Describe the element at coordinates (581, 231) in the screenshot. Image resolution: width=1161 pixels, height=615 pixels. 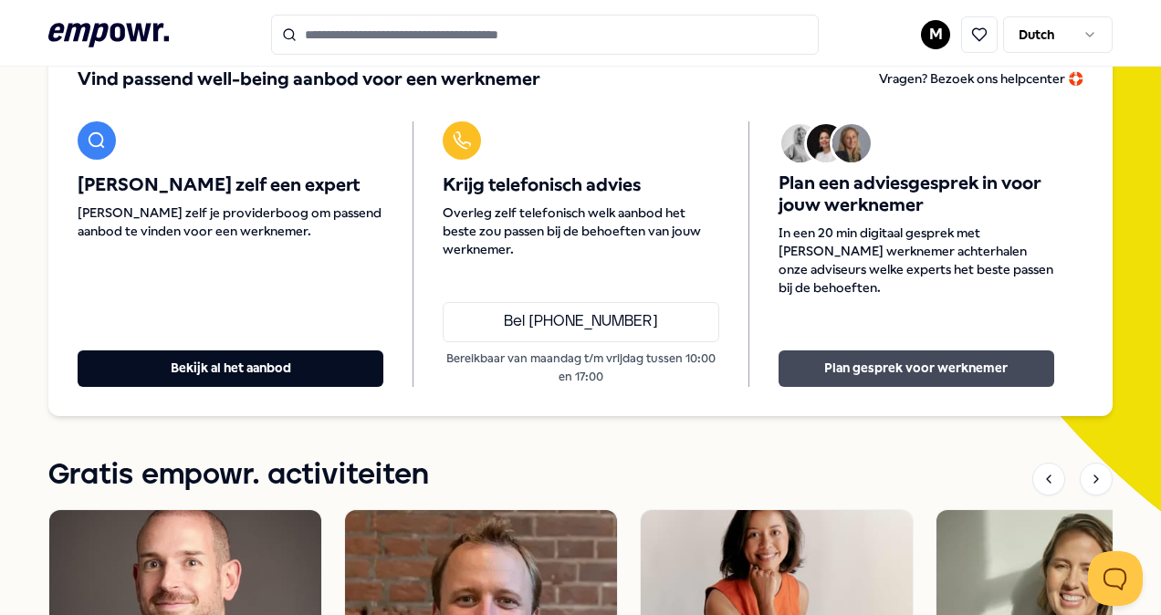
I see `span: Overleg zelf telefonisch welk aanbod het beste zou passen bij de behoeften van jouw werknemer.` at that location.